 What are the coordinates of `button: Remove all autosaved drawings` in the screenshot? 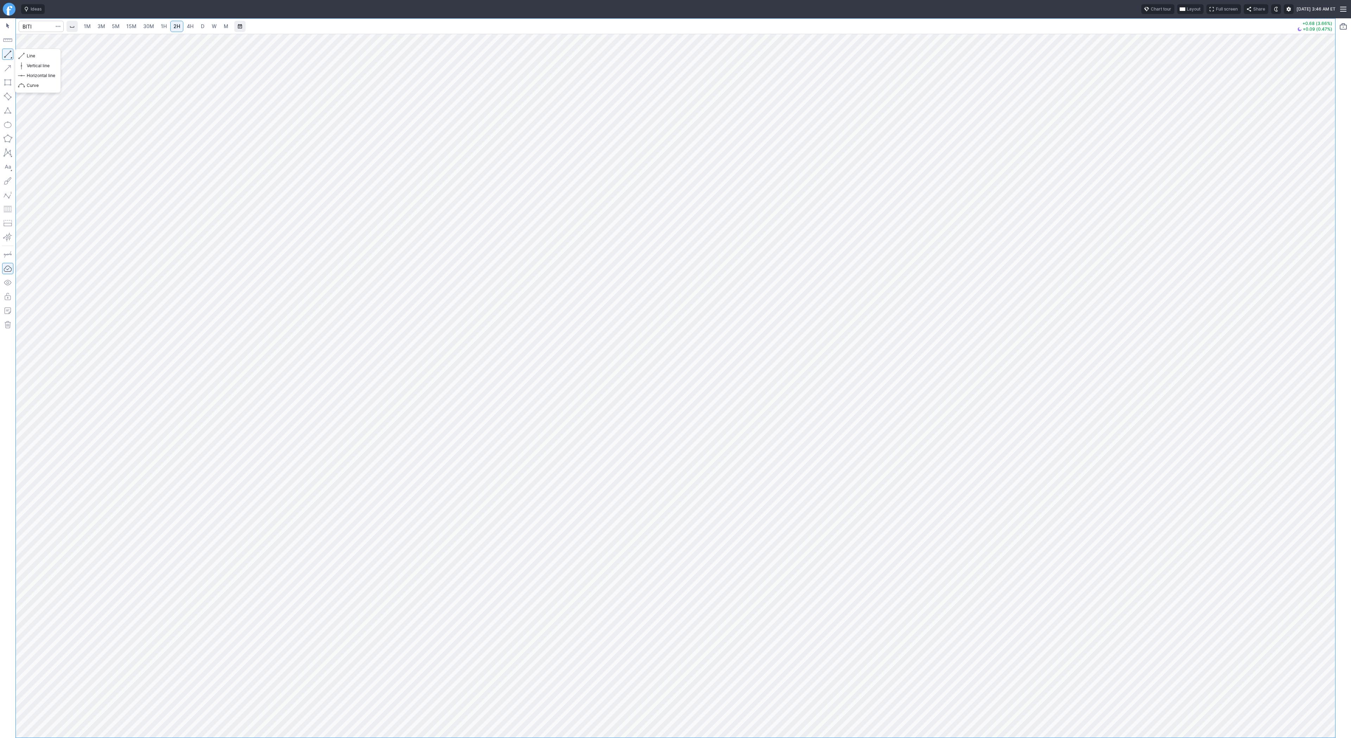 It's located at (8, 325).